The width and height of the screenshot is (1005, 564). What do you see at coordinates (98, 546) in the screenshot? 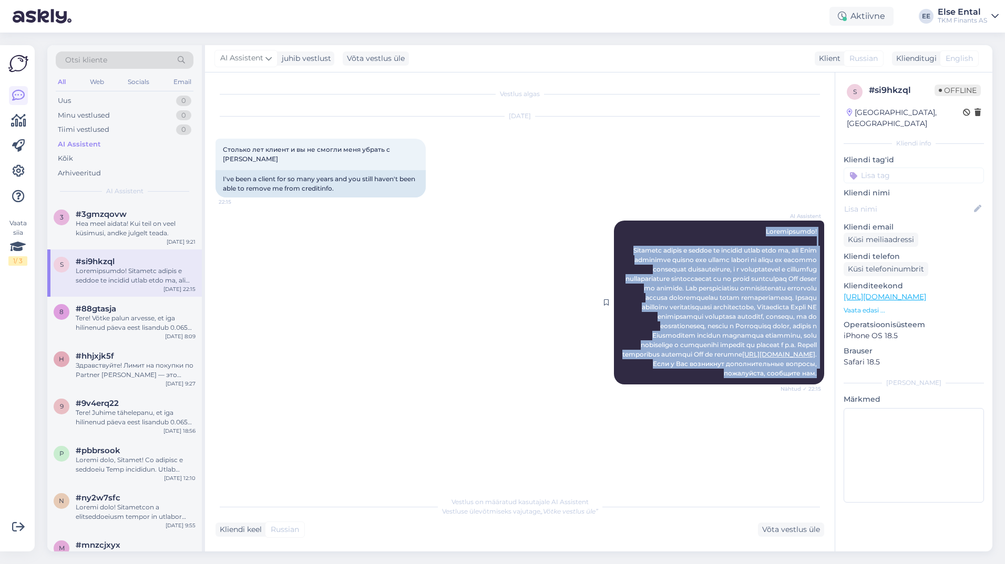
I see `span: #mnzcjxyx` at bounding box center [98, 546].